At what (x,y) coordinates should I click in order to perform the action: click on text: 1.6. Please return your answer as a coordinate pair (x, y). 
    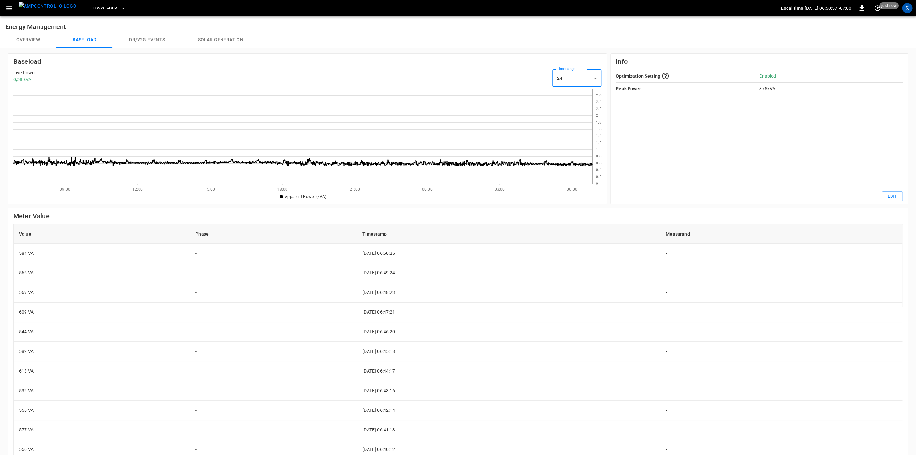
    Looking at the image, I should click on (599, 129).